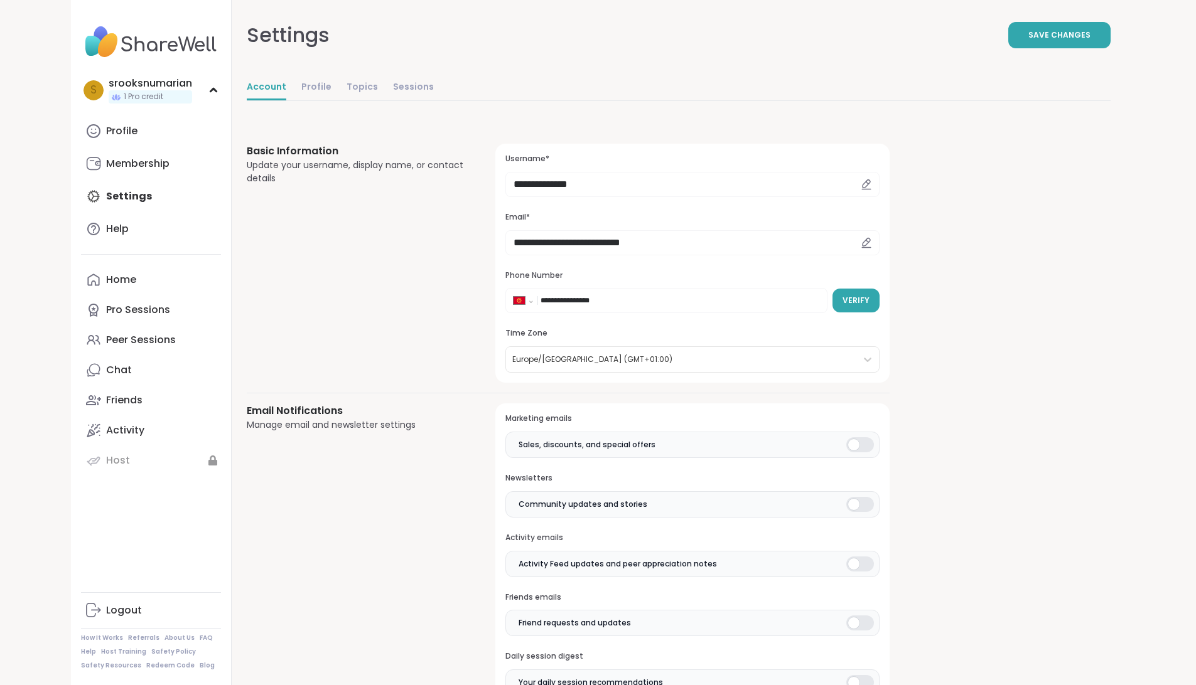 Image resolution: width=1196 pixels, height=685 pixels. Describe the element at coordinates (124, 401) in the screenshot. I see `div: Friends` at that location.